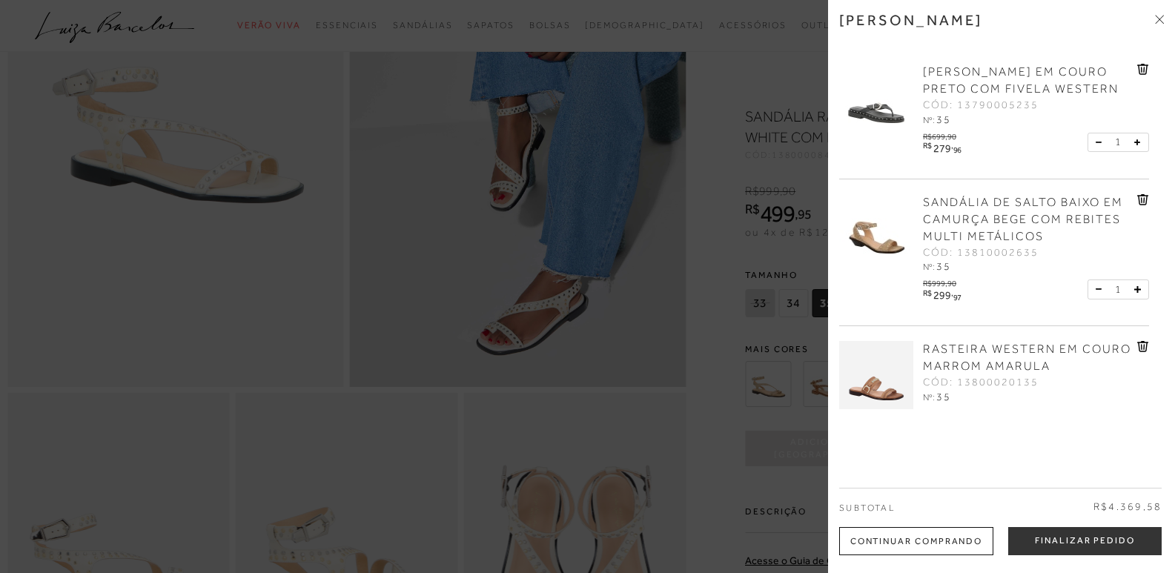  What do you see at coordinates (1028, 219) in the screenshot?
I see `a: SANDÁLIA DE SALTO BAIXO EM CAMURÇA BEGE COM REBITES MULTI METÁLICOS` at bounding box center [1028, 219].